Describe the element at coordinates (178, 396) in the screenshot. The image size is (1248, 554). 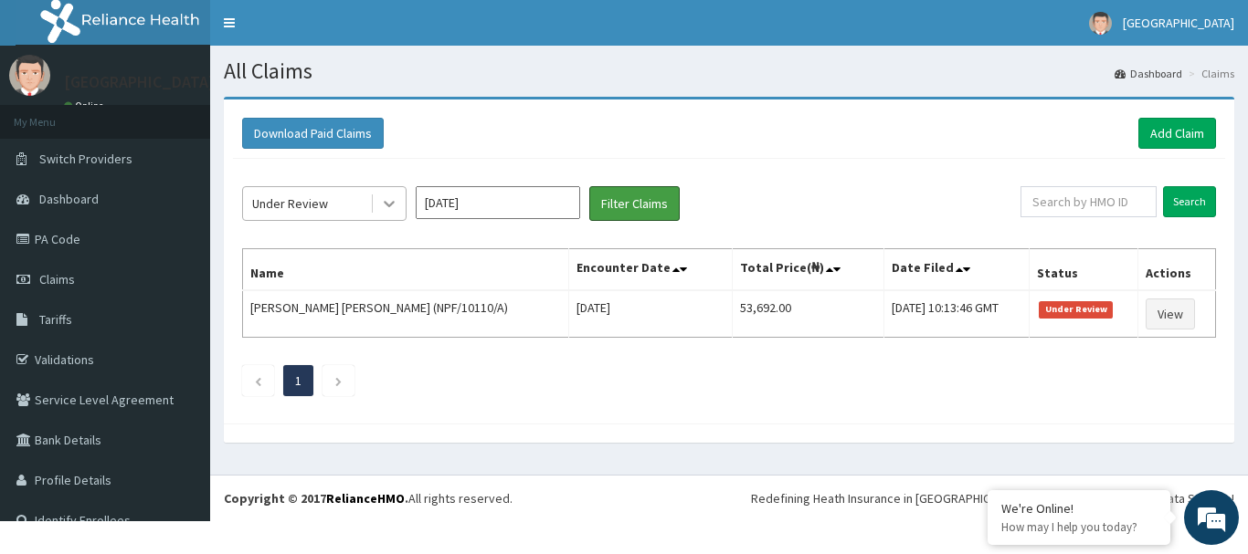
I see `textarea: Type your message and hit 'Enter'` at that location.